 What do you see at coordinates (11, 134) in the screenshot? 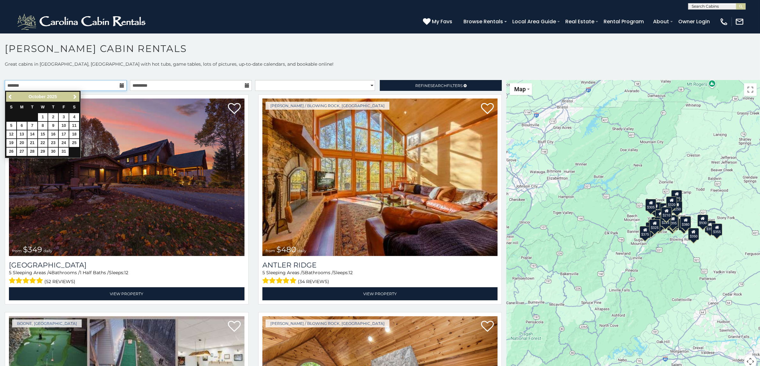
I see `a: 12` at bounding box center [11, 134].